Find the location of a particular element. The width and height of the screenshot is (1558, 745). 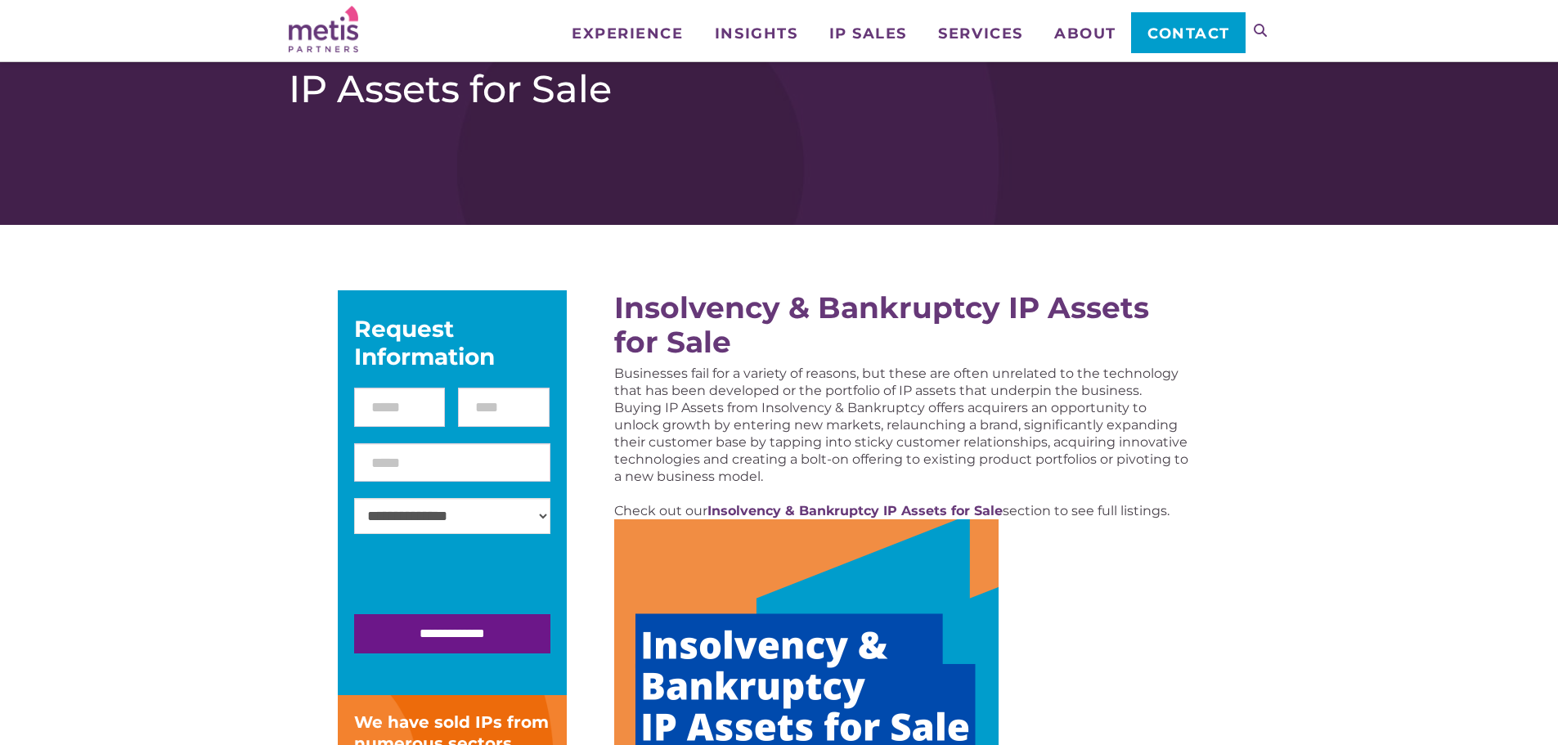

span: IP Sales is located at coordinates (868, 34).